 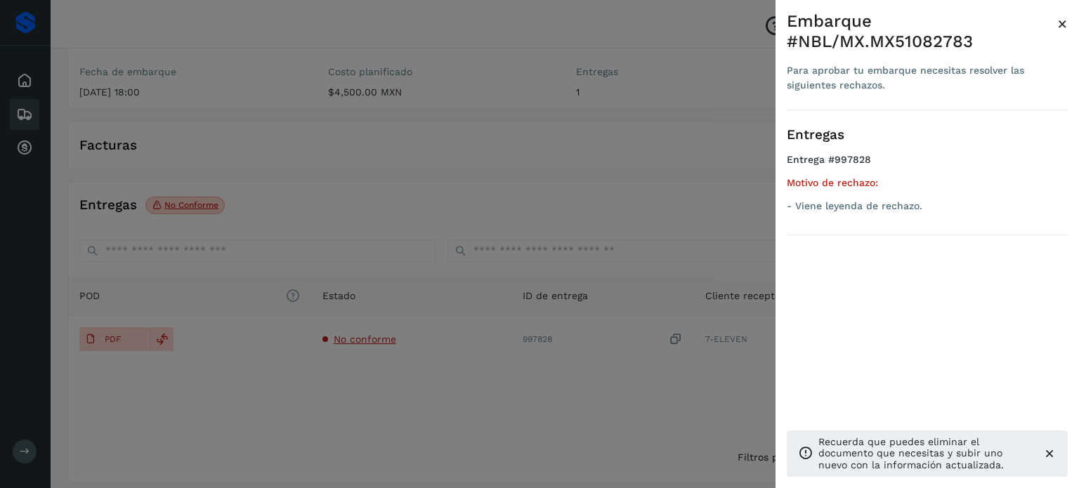 What do you see at coordinates (921, 32) in the screenshot?
I see `div: Embarque #NBL/MX.MX51082783` at bounding box center [921, 32].